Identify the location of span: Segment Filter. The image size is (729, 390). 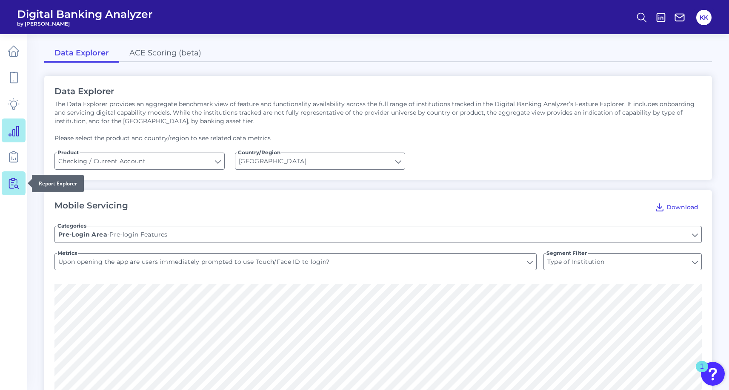
(567, 253).